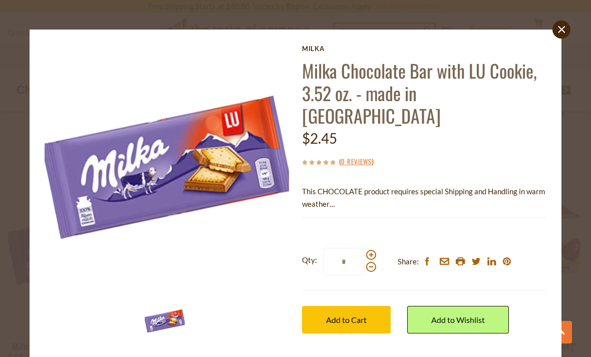 The image size is (591, 357). Describe the element at coordinates (424, 49) in the screenshot. I see `a: Milka` at that location.